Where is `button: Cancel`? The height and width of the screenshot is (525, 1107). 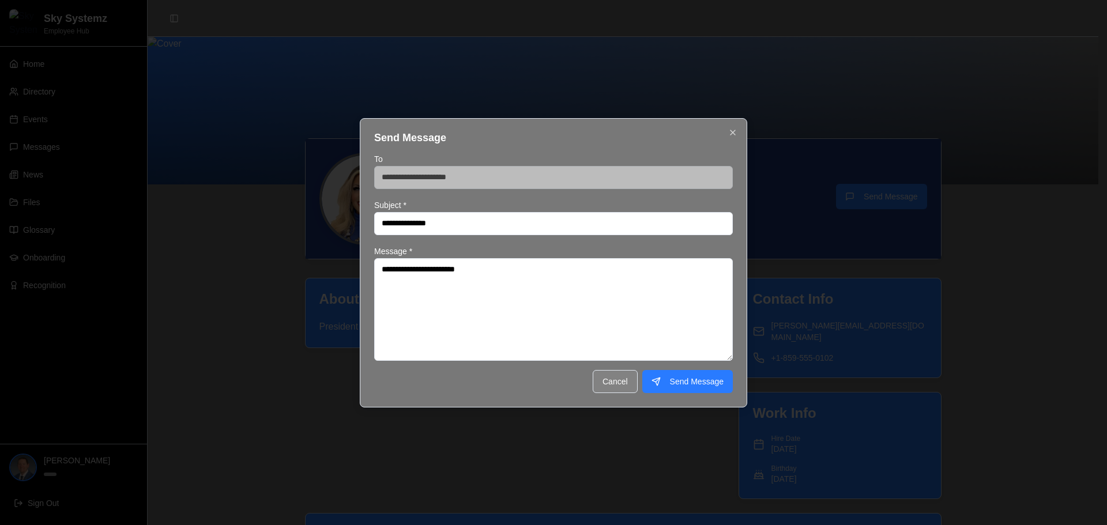 button: Cancel is located at coordinates (615, 382).